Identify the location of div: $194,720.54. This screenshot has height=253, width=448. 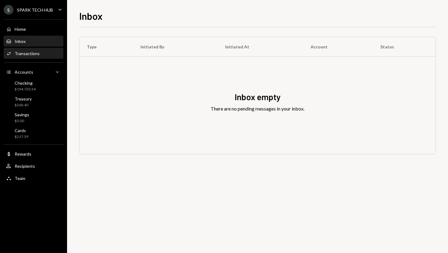
(25, 89).